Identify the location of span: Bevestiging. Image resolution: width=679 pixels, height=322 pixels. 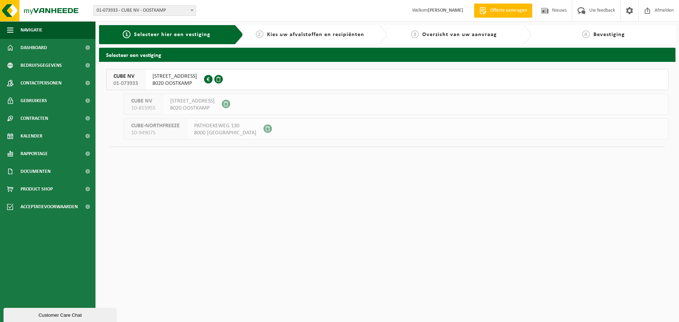
(609, 35).